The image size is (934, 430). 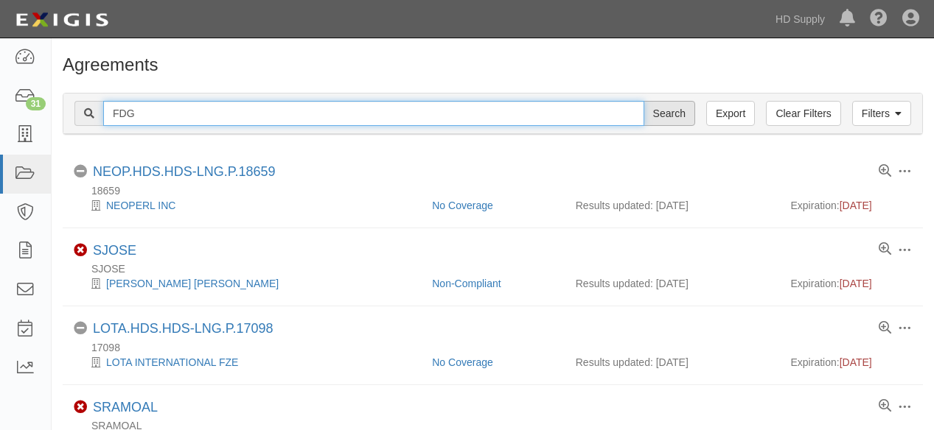 I want to click on h1: Agreements, so click(x=492, y=65).